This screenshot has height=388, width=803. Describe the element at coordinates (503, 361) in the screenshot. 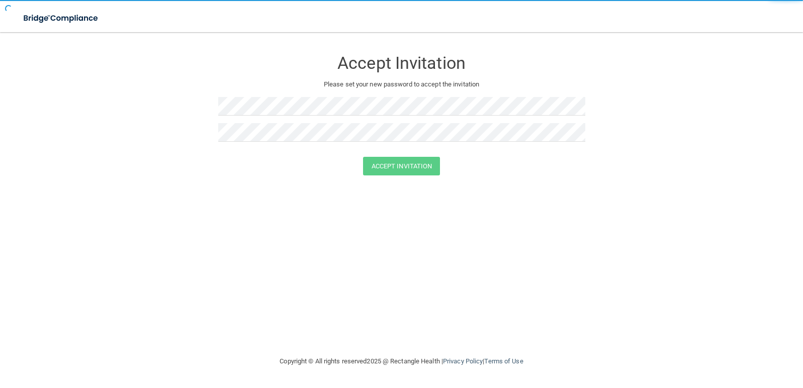

I see `a: Terms of Use` at that location.